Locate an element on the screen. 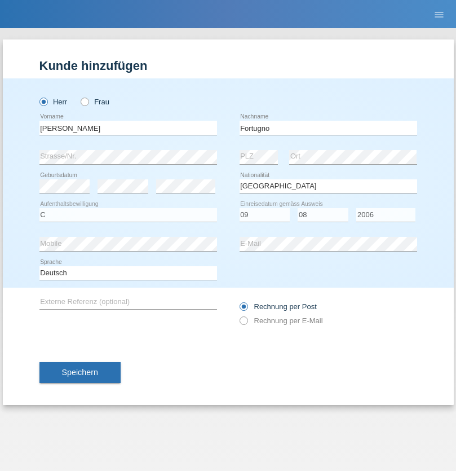 The height and width of the screenshot is (471, 456). h1: Kunde hinzufügen is located at coordinates (228, 65).